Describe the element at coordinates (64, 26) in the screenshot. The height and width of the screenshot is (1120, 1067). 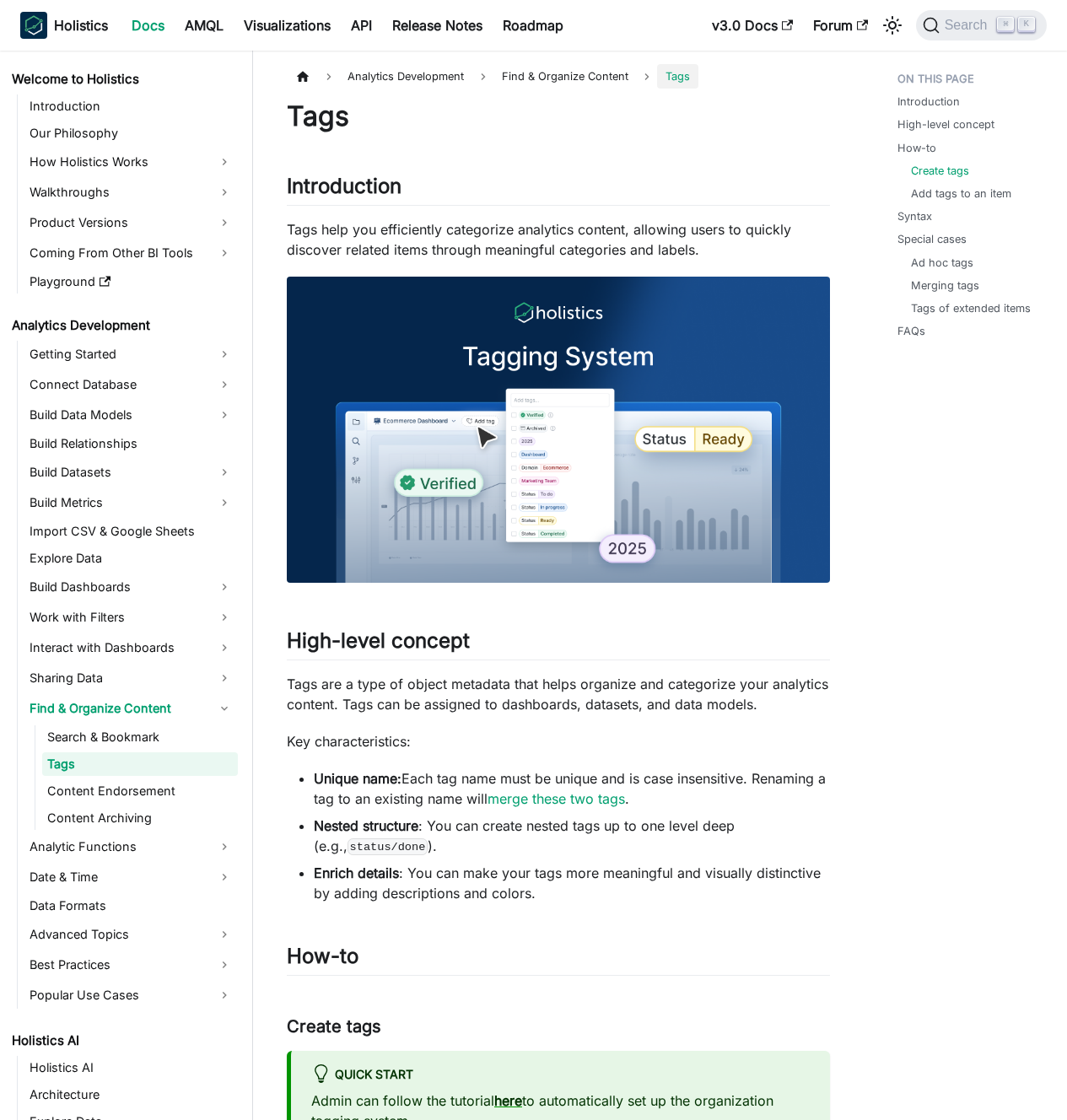
I see `a: HolisticsHolistics` at that location.